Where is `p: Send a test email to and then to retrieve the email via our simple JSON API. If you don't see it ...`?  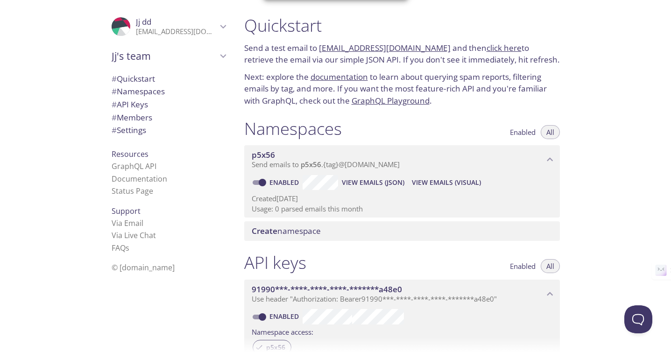
p: Send a test email to and then to retrieve the email via our simple JSON API. If you don't see it ... is located at coordinates (402, 54).